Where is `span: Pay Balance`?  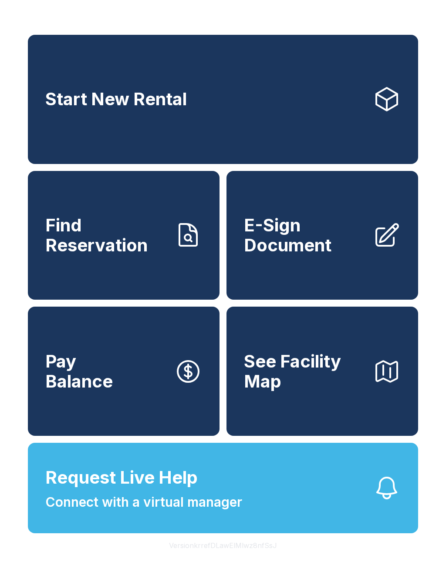
span: Pay Balance is located at coordinates (79, 371).